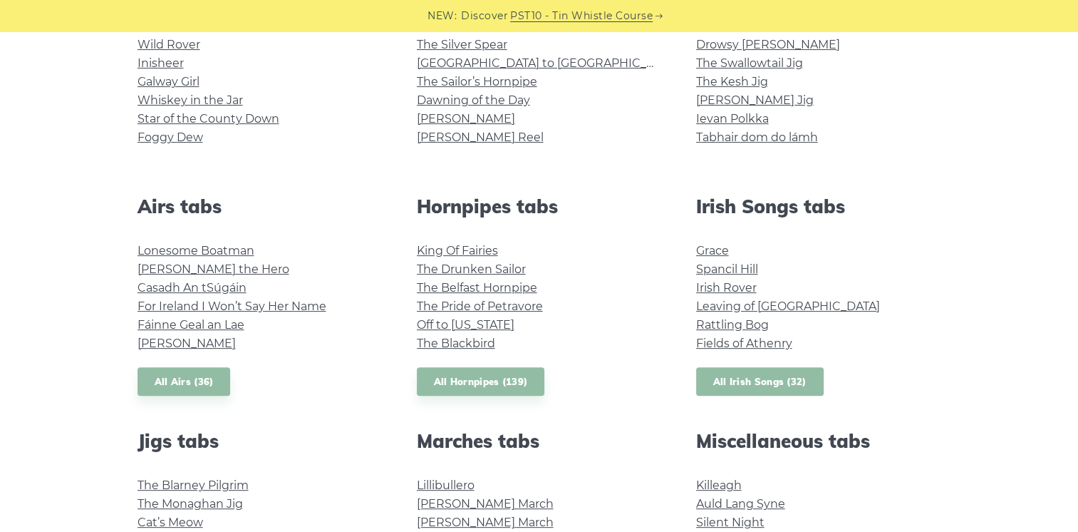  Describe the element at coordinates (760, 381) in the screenshot. I see `a: All Irish Songs (32)` at that location.